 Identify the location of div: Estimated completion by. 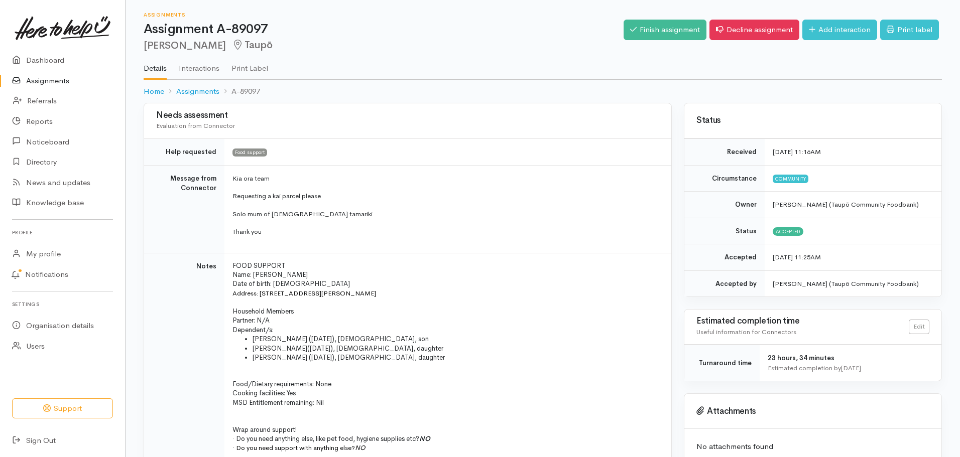
(848, 368).